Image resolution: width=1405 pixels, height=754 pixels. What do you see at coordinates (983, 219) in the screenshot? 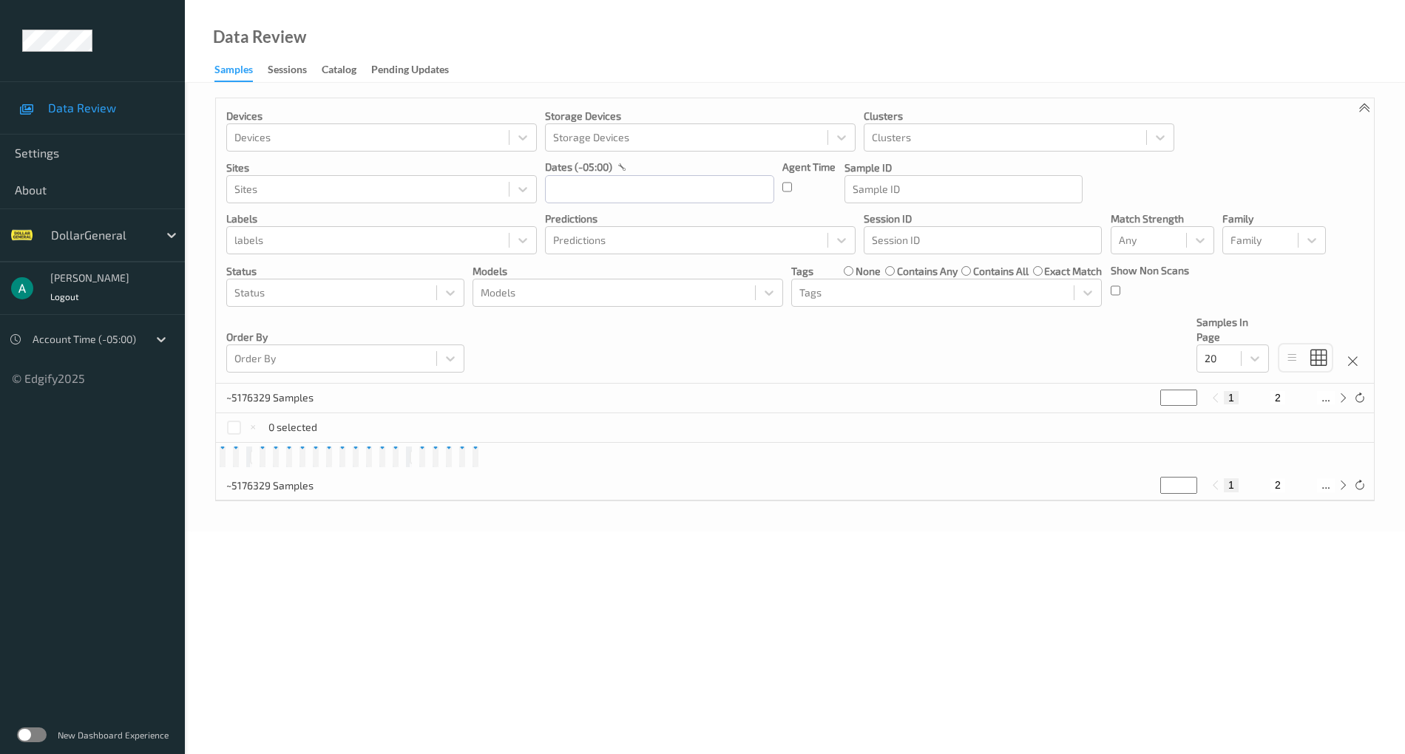
I see `p: Session ID` at bounding box center [983, 219].